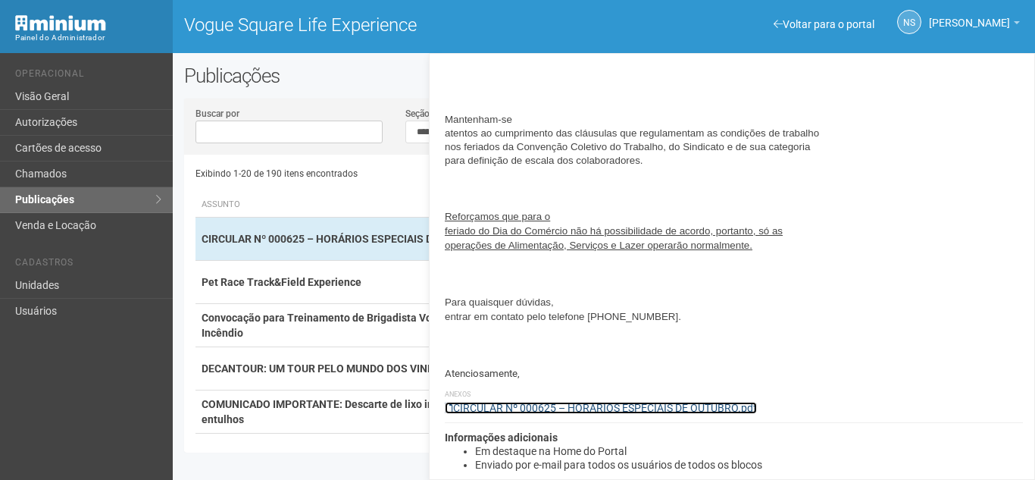 This screenshot has width=1035, height=480. Describe the element at coordinates (601, 408) in the screenshot. I see `a: CIRCULAR Nº 000625 – HORÁRIOS ESPECIAIS DE OUTUBRO.pdf` at that location.